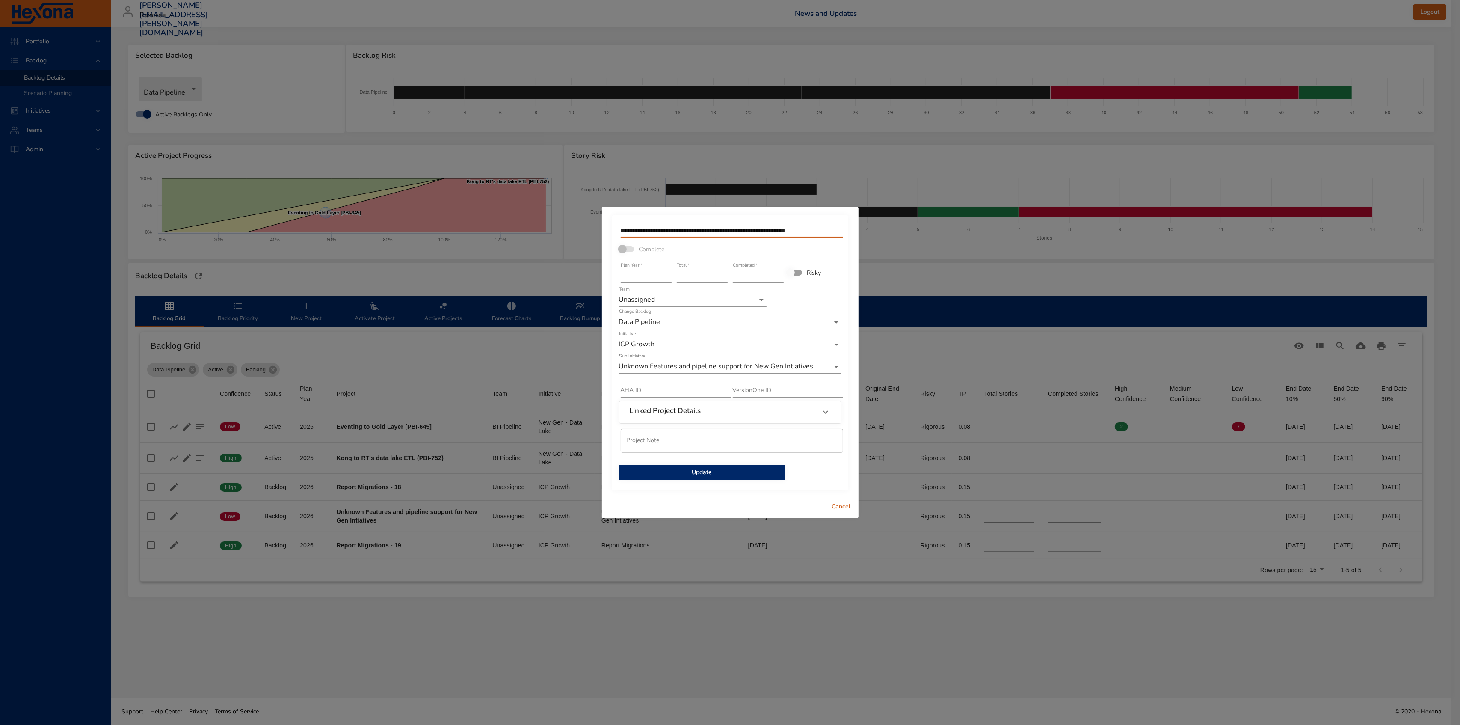 The image size is (1460, 725). I want to click on span: Update, so click(702, 472).